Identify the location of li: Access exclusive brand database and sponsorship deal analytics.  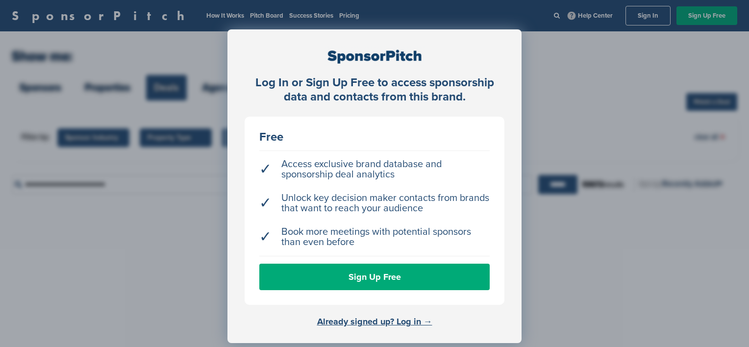
(374, 170).